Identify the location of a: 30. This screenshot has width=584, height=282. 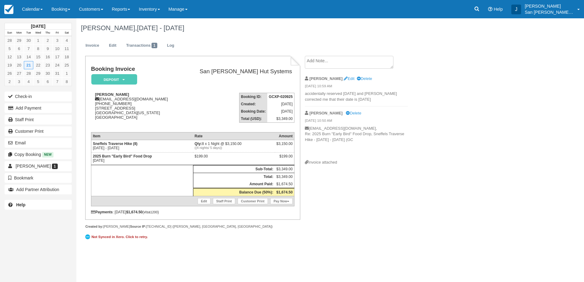
(28, 40).